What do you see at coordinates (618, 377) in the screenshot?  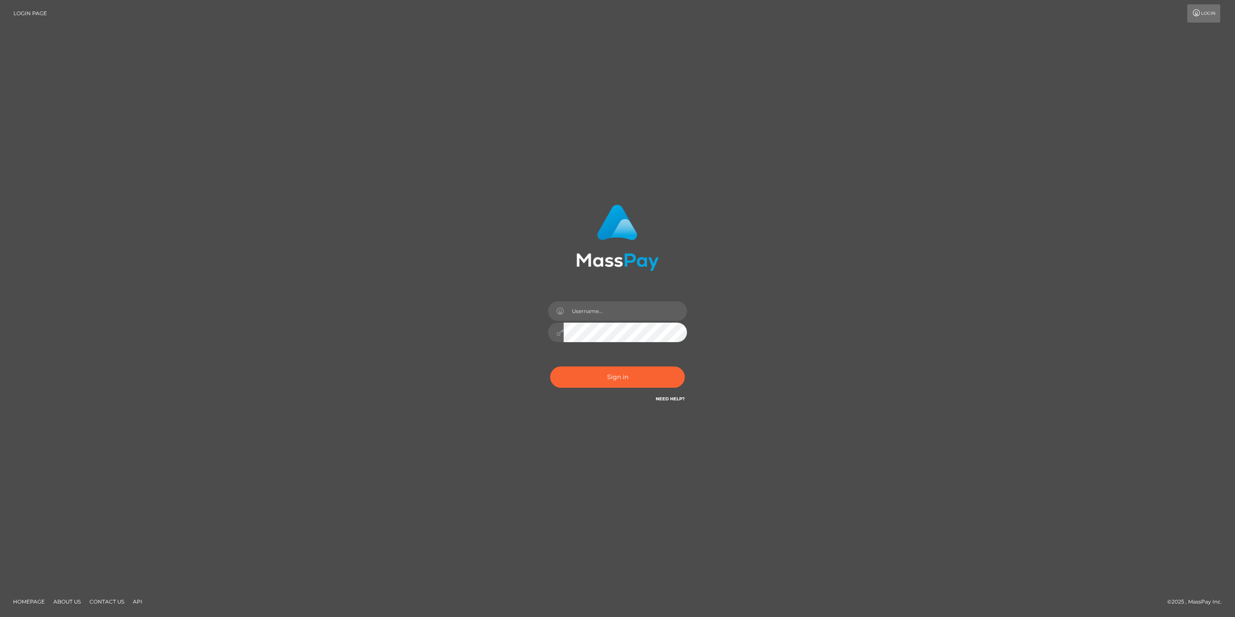 I see `button: Sign in` at bounding box center [618, 377].